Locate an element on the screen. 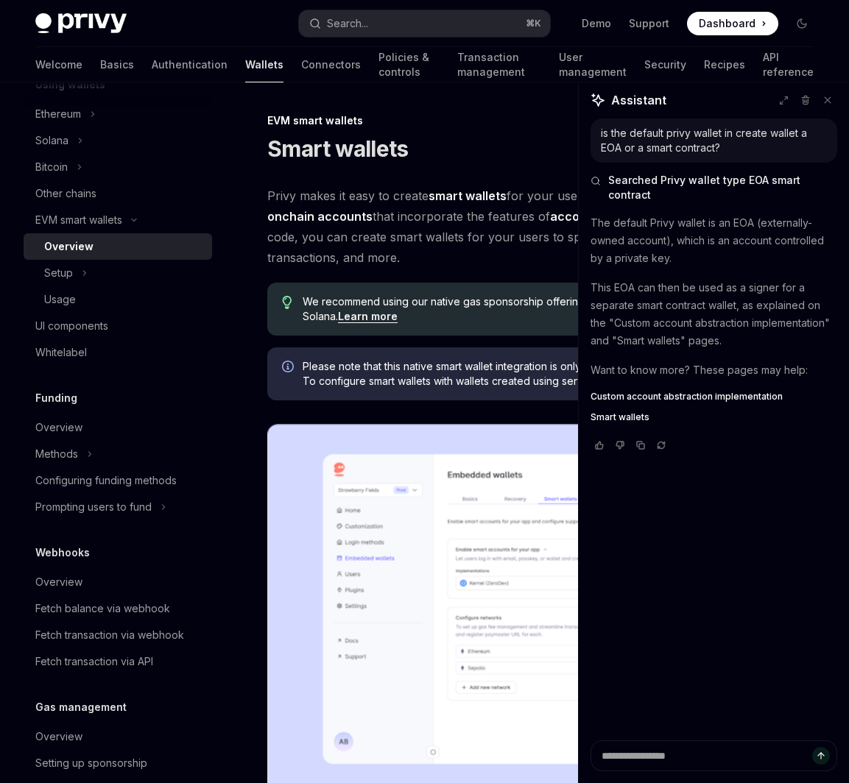 The image size is (849, 783). a: Setting up sponsorship is located at coordinates (118, 763).